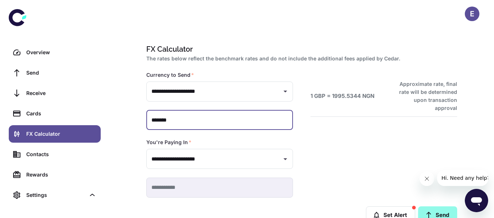 Image resolution: width=494 pixels, height=218 pixels. Describe the element at coordinates (55, 73) in the screenshot. I see `a: Send` at that location.